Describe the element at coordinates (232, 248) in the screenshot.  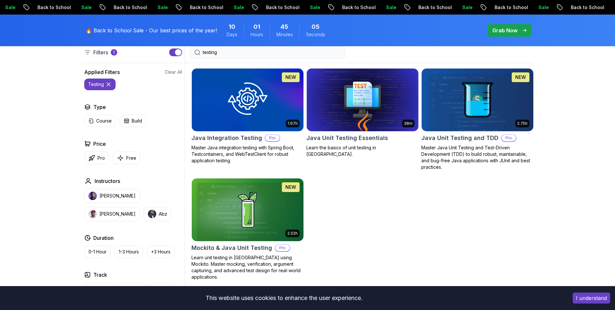
I see `h2: Mockito & Java Unit Testing` at that location.